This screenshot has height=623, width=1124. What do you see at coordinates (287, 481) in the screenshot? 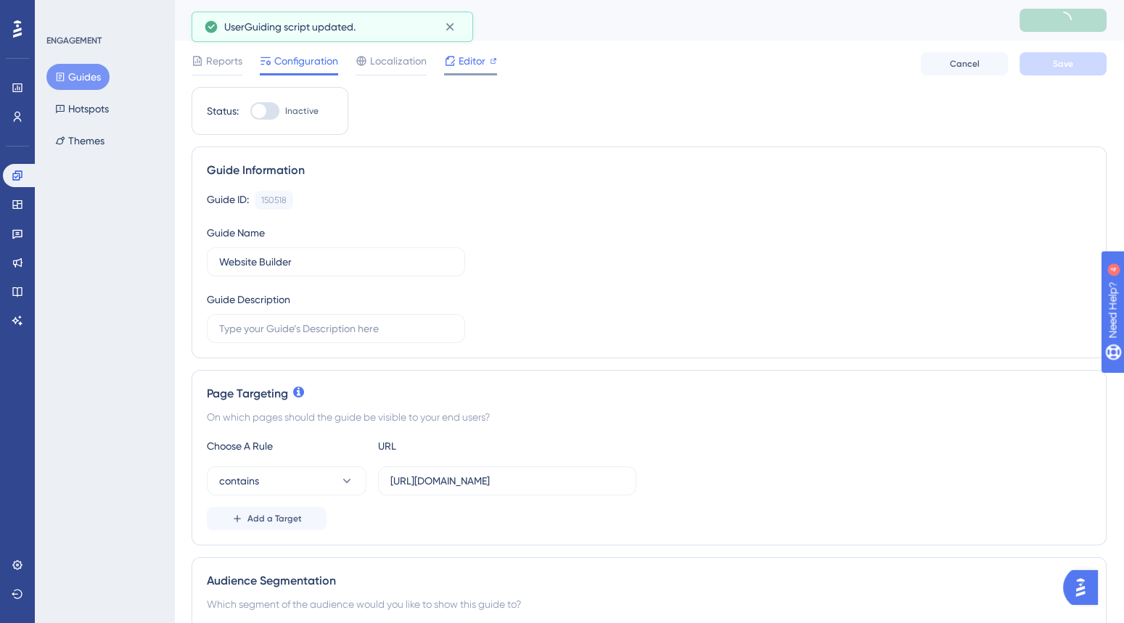
I see `button: contains` at bounding box center [287, 481].